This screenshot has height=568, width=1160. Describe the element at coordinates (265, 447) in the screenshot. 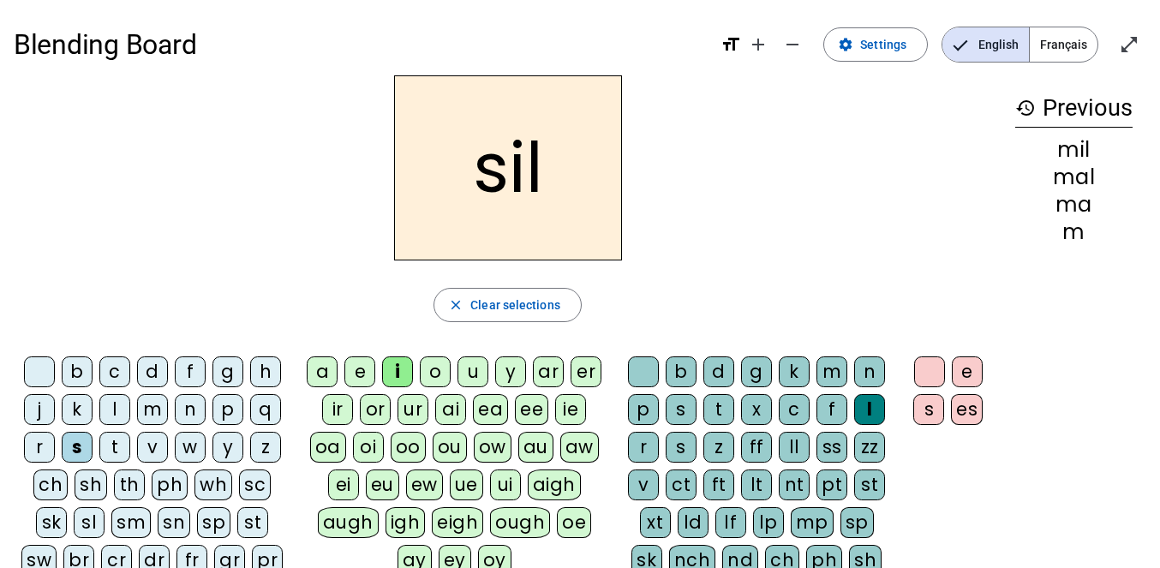

I see `div: z` at that location.